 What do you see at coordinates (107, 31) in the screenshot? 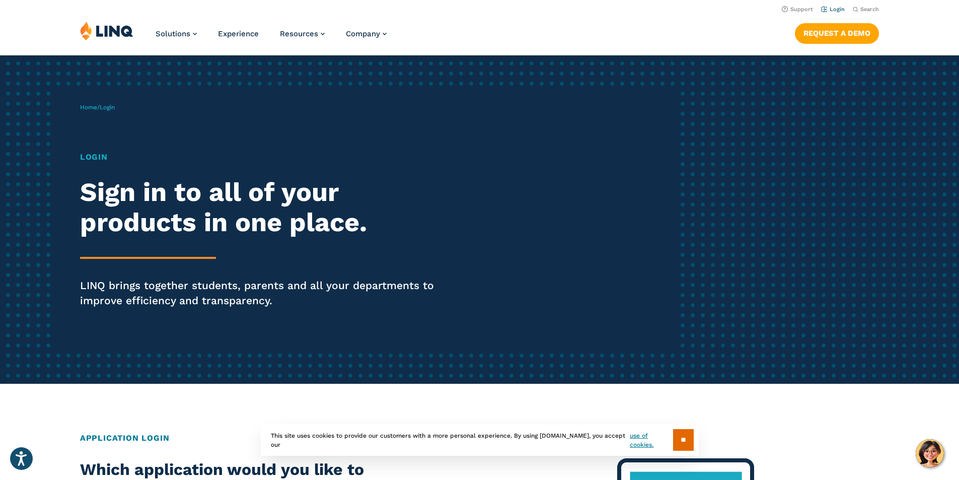
I see `img: LINQ | K‑12 Software` at bounding box center [107, 31].